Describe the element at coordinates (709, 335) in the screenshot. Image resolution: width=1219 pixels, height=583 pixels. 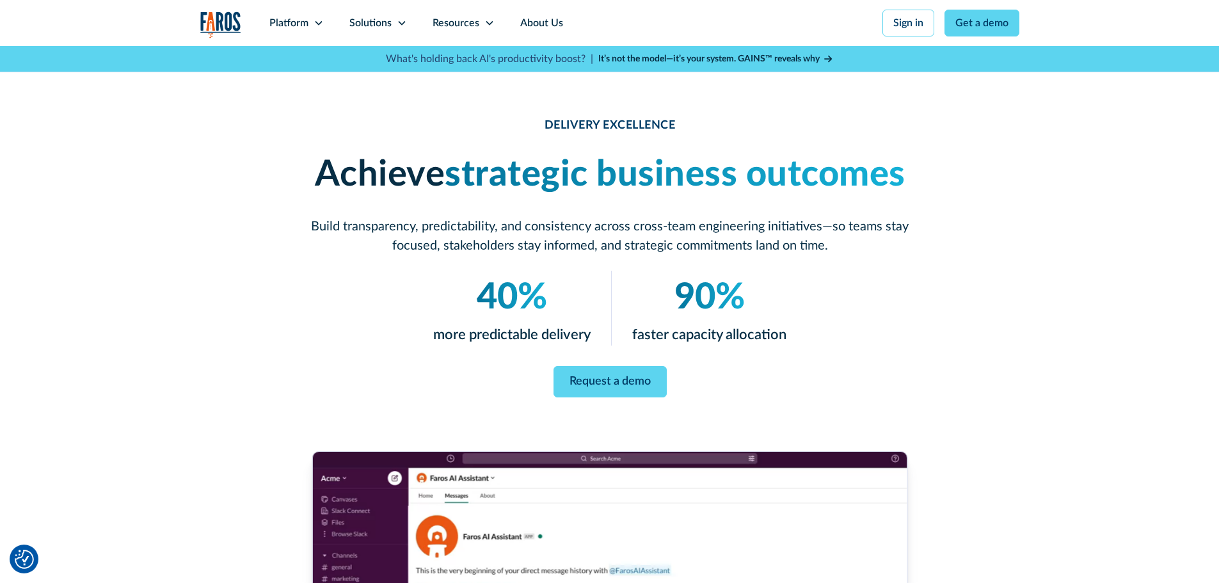
I see `p: faster capacity allocation` at that location.